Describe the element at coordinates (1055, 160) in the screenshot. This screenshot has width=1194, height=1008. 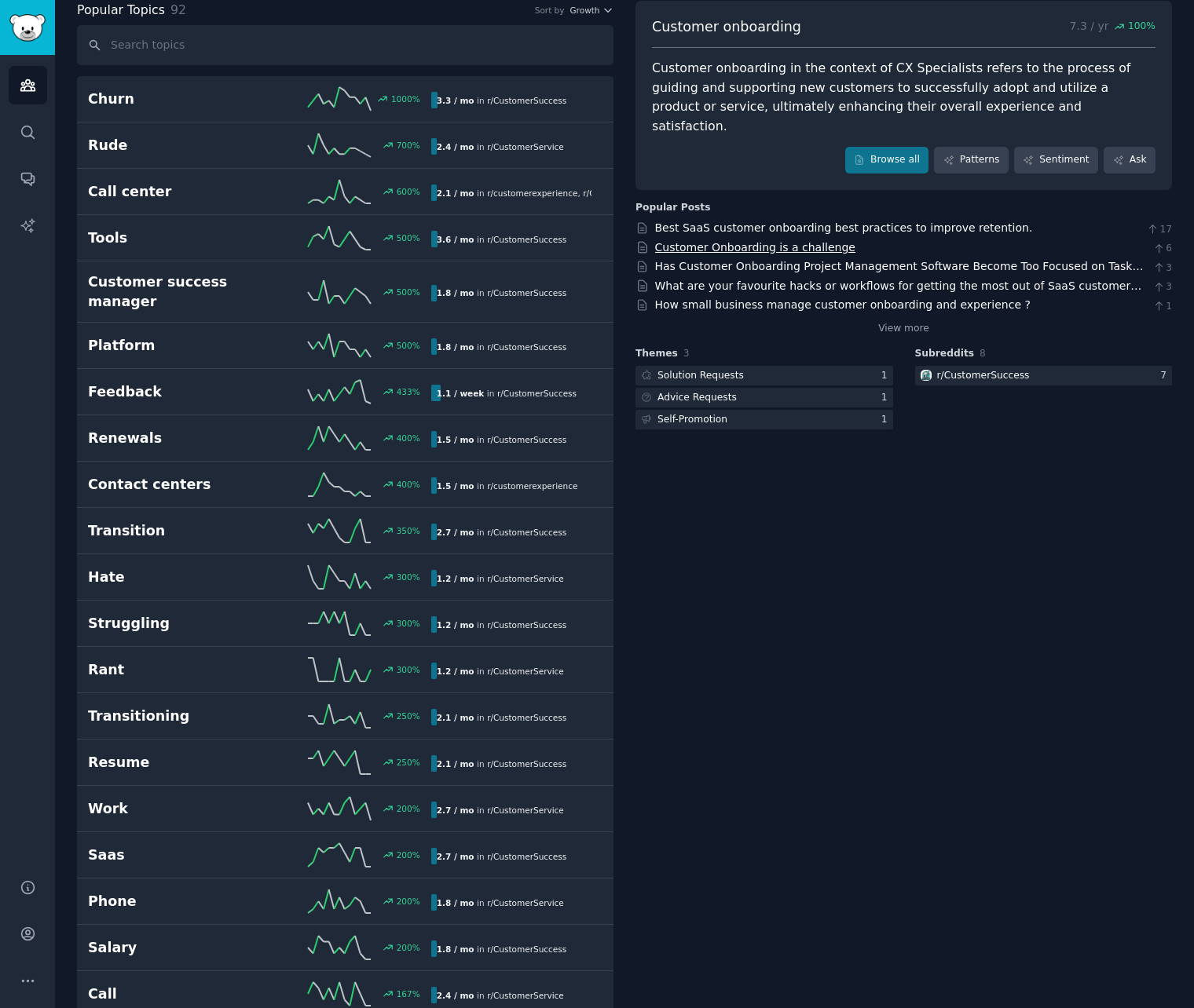
I see `a: Sentiment` at that location.